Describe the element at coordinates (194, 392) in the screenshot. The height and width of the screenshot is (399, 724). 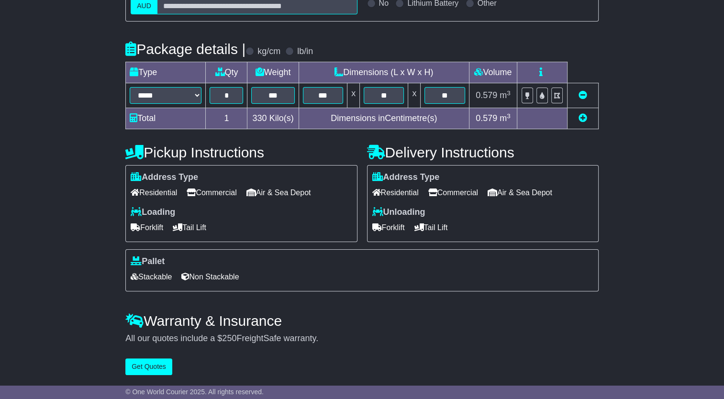
I see `span: © One World Courier 2025. All rights reserved.` at that location.